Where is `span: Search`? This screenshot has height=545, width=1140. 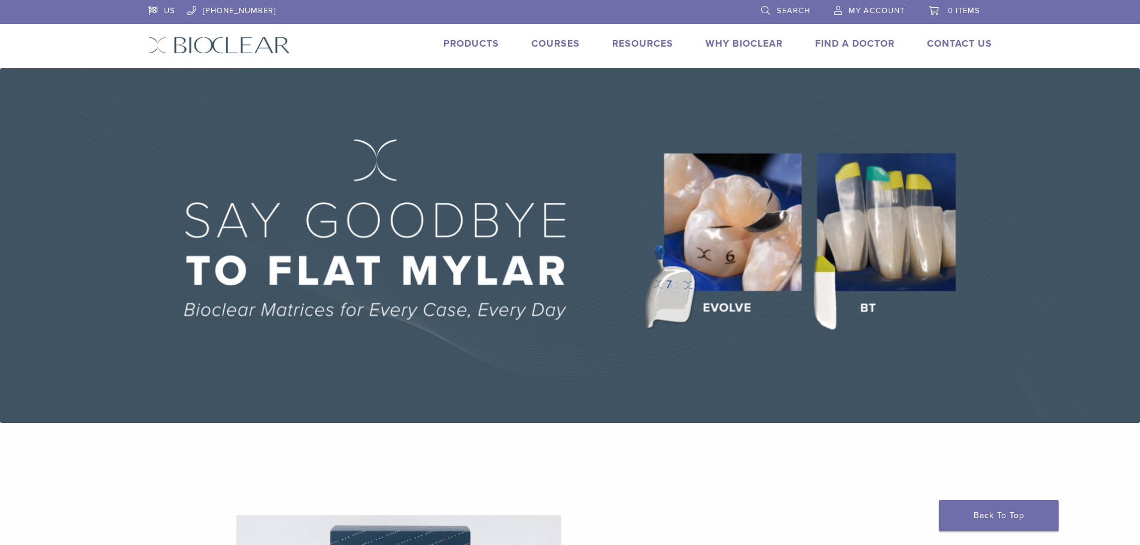 span: Search is located at coordinates (793, 11).